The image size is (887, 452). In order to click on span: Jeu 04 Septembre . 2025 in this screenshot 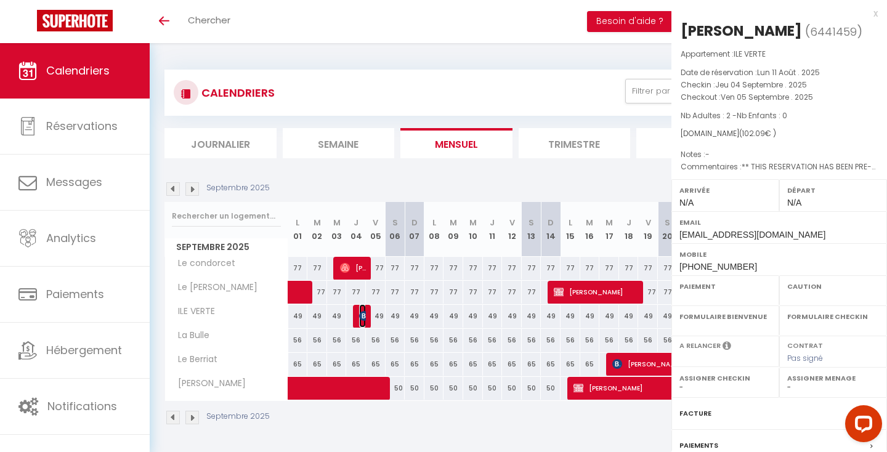, I will do `click(761, 84)`.